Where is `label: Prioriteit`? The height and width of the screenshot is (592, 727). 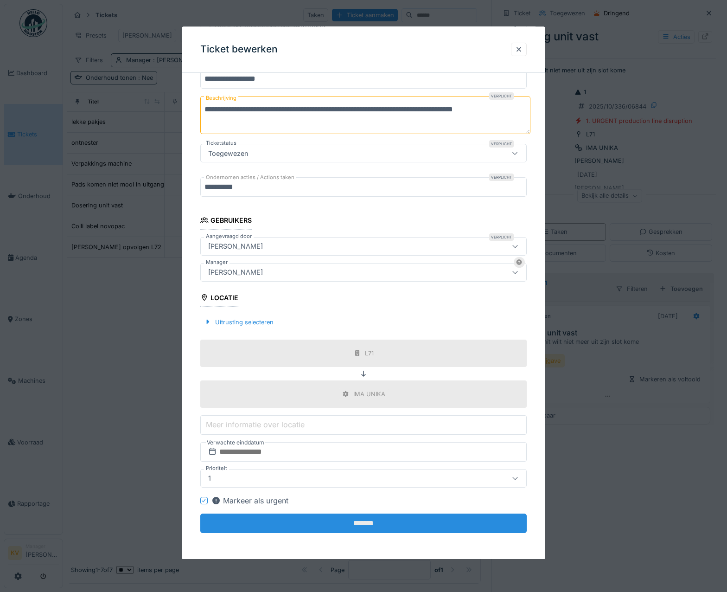
label: Prioriteit is located at coordinates (217, 468).